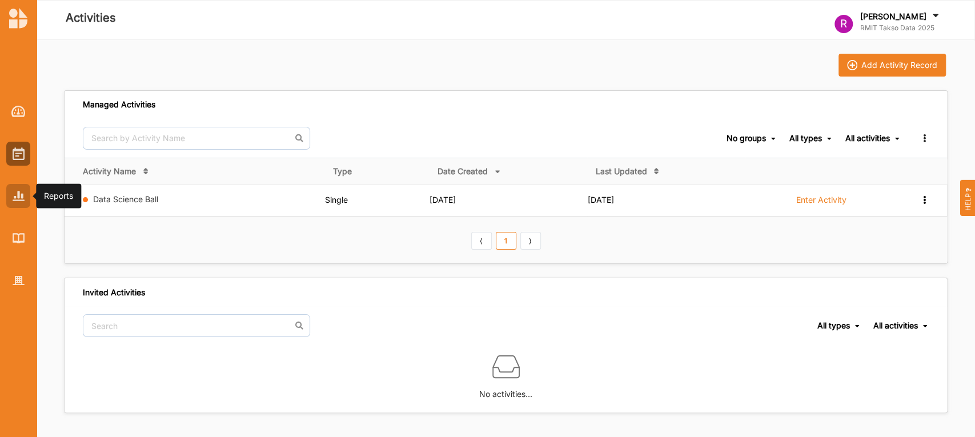 Image resolution: width=975 pixels, height=437 pixels. Describe the element at coordinates (506, 390) in the screenshot. I see `label: No activities...` at that location.